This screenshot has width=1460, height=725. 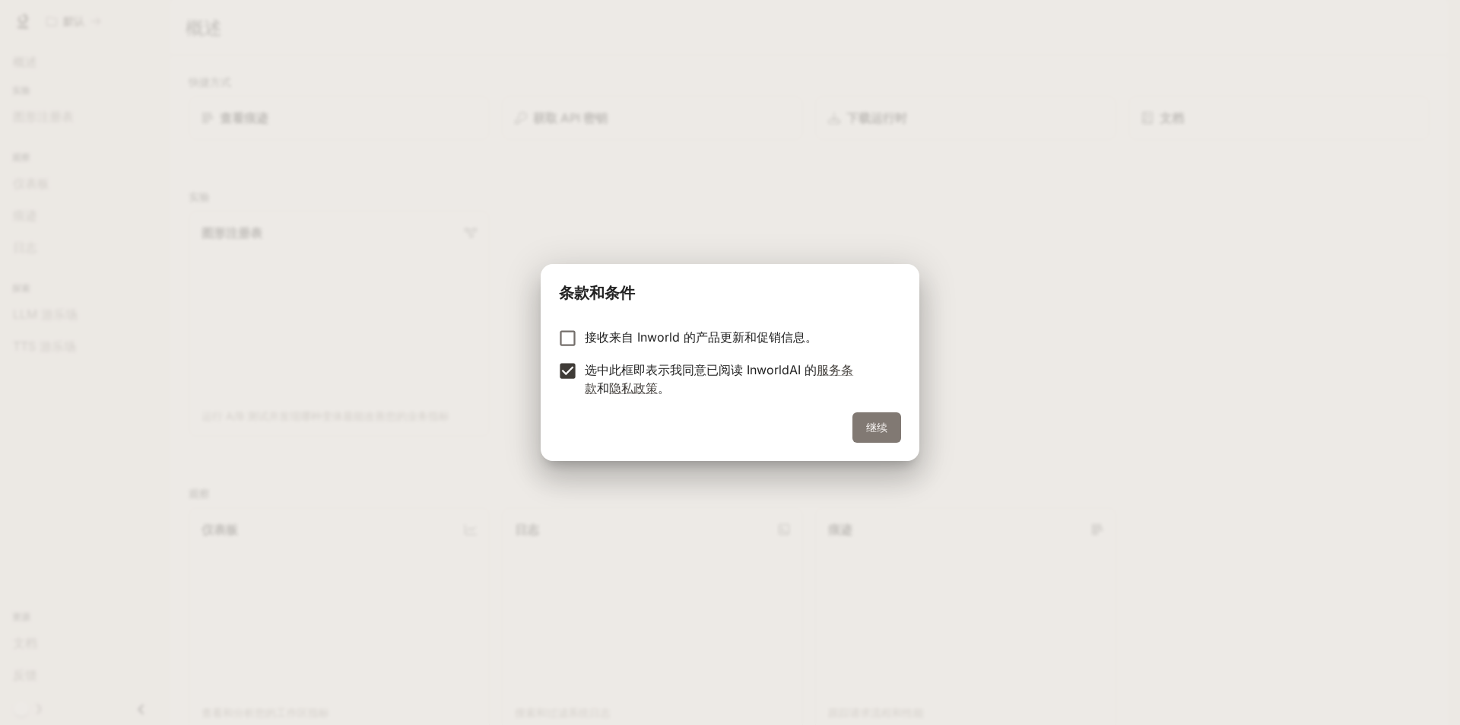 I want to click on a: 隐私政策, so click(x=634, y=388).